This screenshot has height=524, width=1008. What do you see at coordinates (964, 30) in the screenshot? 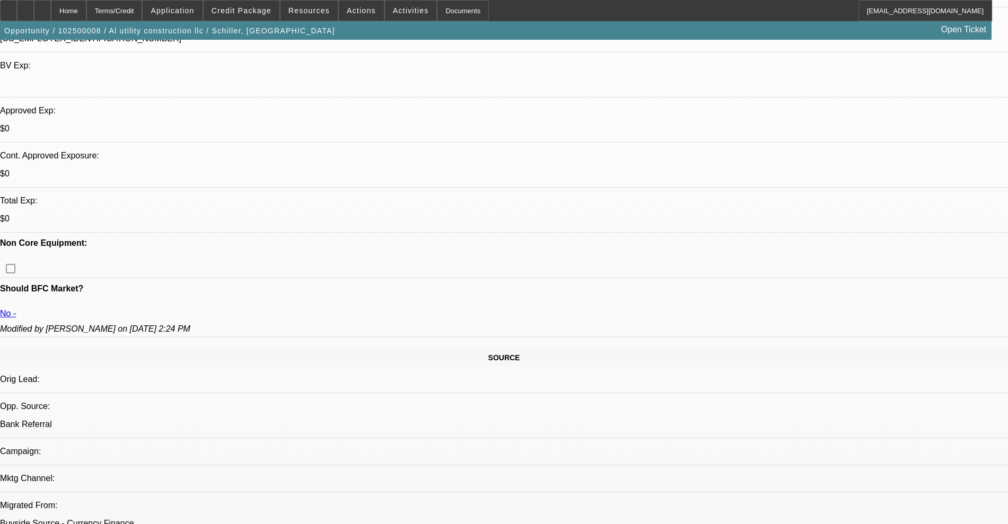
I see `a: Open Ticket` at bounding box center [964, 30].